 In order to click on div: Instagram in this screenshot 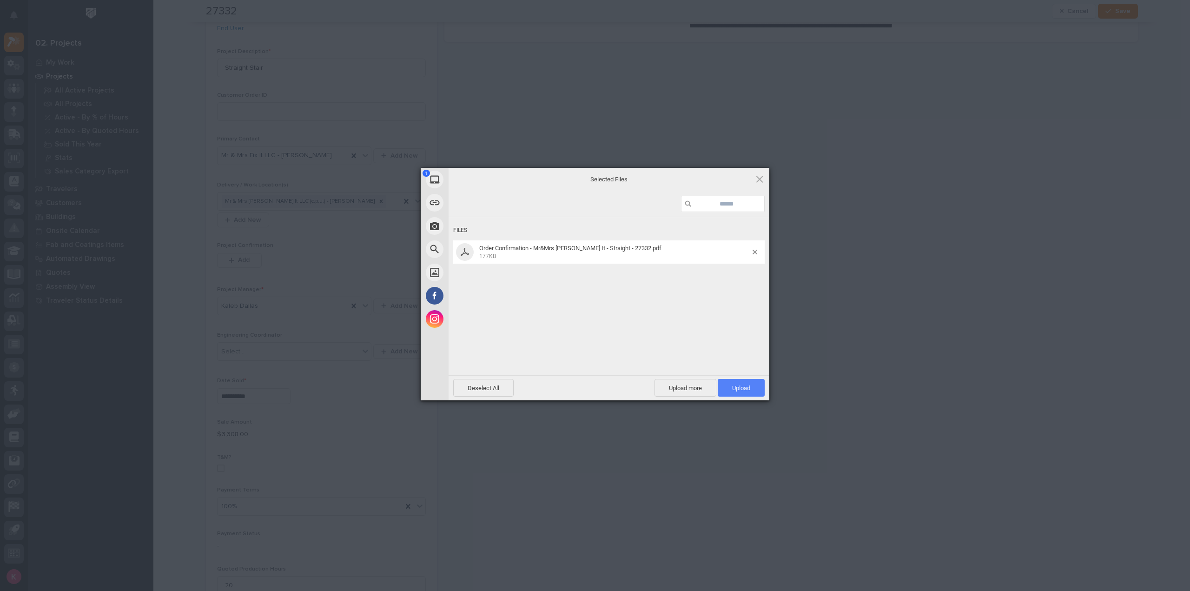, I will do `click(476, 319)`.